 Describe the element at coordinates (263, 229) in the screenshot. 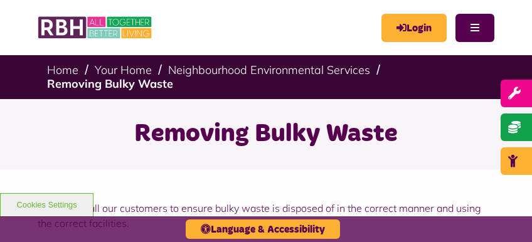

I see `button: Language & Accessibility` at that location.